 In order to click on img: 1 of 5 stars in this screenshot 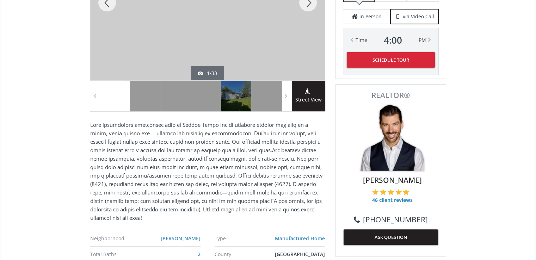, I will do `click(375, 192)`.